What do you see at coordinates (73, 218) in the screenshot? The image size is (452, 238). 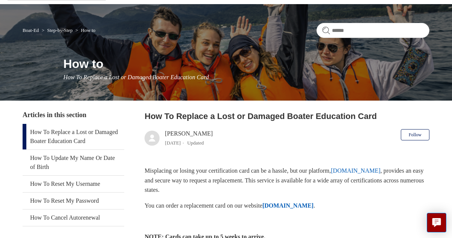 I see `a: How To Cancel Autorenewal` at bounding box center [73, 218].